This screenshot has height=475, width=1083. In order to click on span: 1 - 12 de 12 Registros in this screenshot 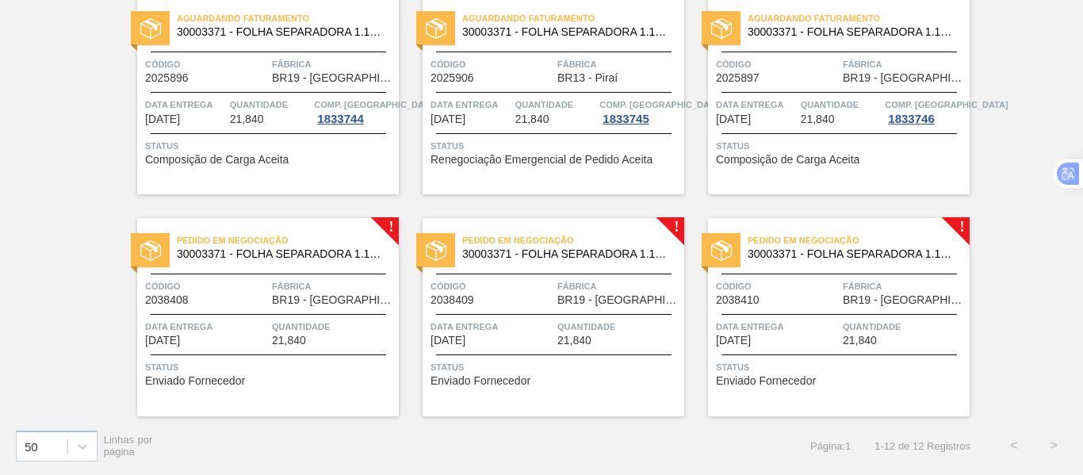, I will do `click(922, 445)`.